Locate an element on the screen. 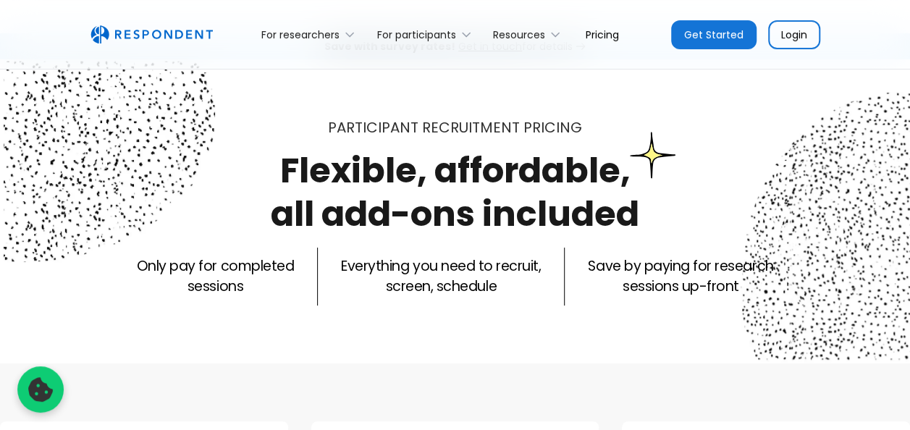 The image size is (910, 430). span: Participant recruitment is located at coordinates (423, 127).